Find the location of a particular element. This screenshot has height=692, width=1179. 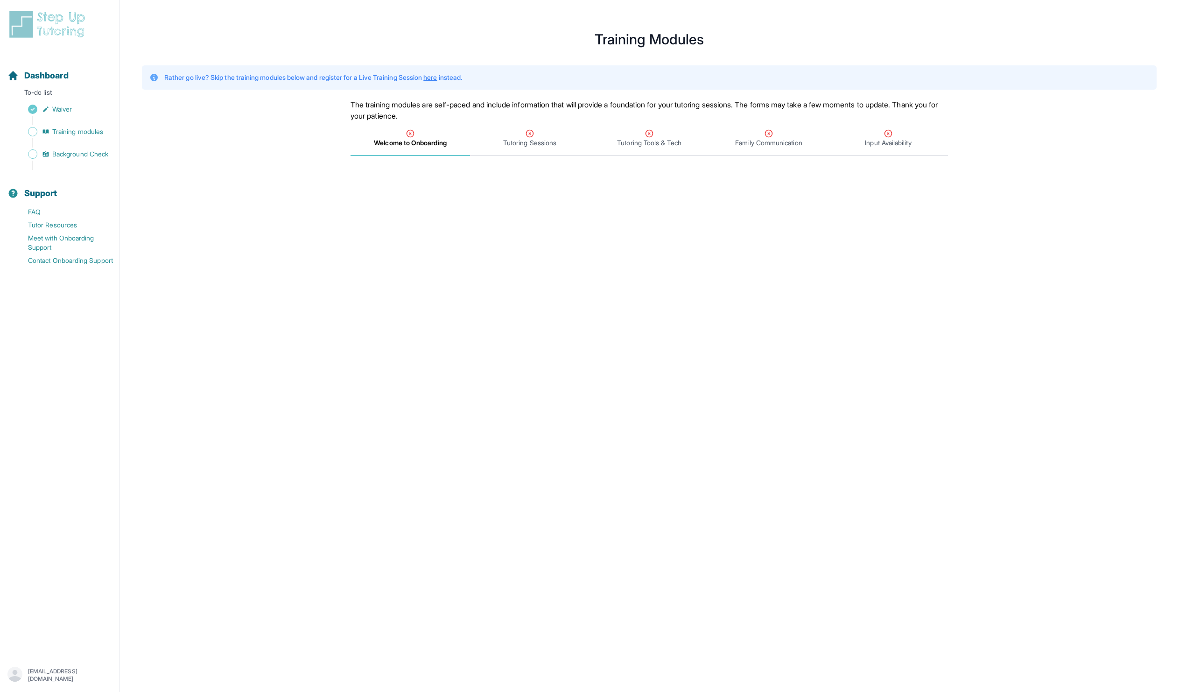

span: Welcome to Onboarding is located at coordinates (410, 143).